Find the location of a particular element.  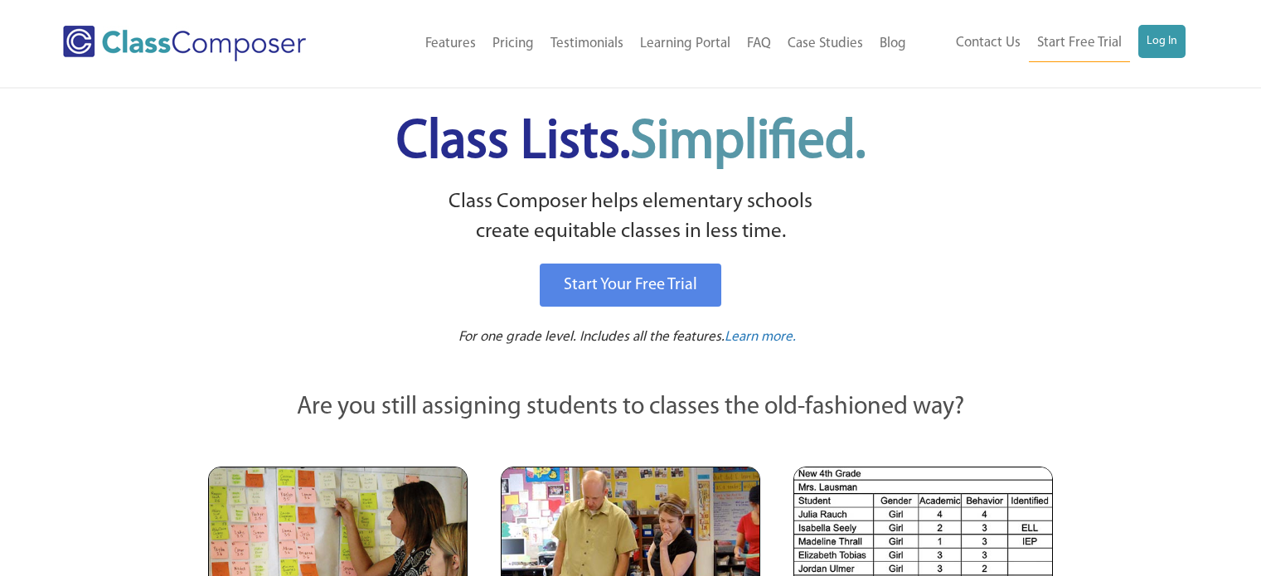

a: Blog is located at coordinates (893, 44).